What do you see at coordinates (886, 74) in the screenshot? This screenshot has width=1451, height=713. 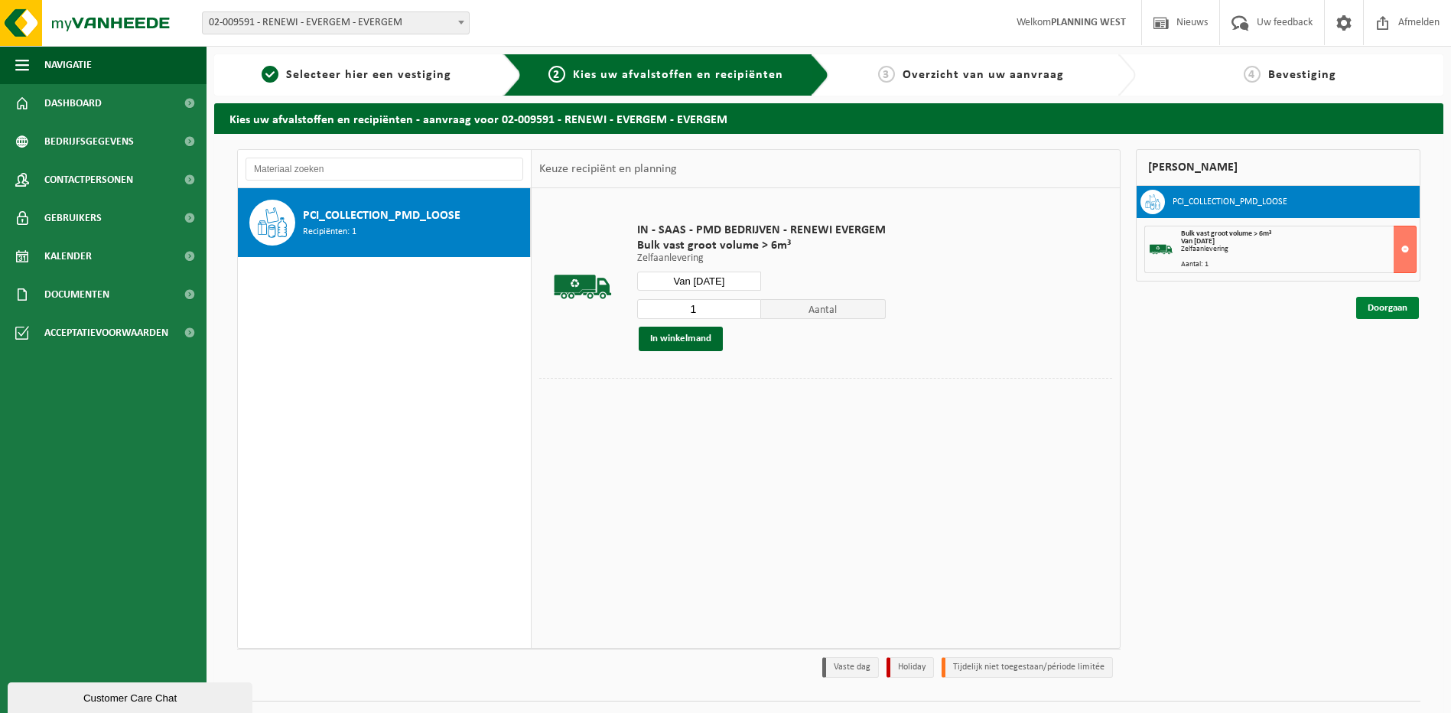 I see `span: 3` at bounding box center [886, 74].